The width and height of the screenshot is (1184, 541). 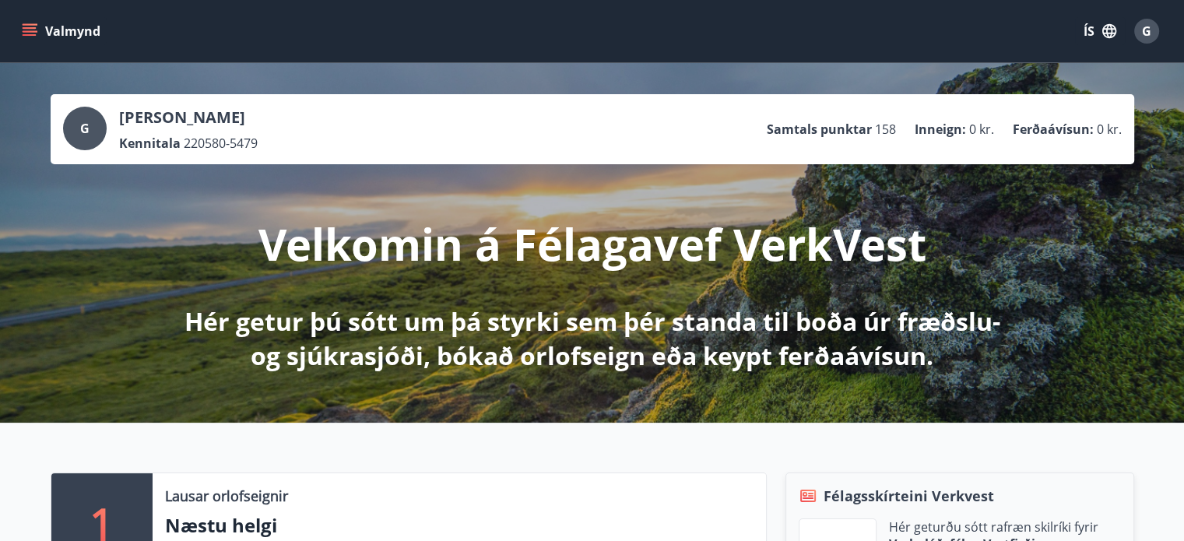 I want to click on span: 158, so click(x=885, y=129).